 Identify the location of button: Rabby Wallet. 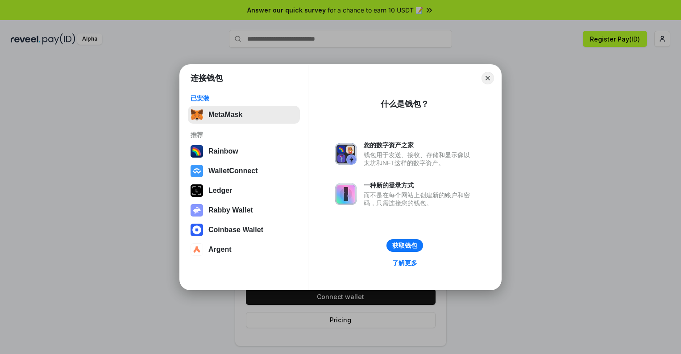
(244, 210).